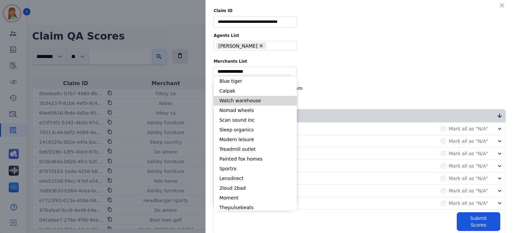  Describe the element at coordinates (255, 110) in the screenshot. I see `li: Nomad wheels` at that location.